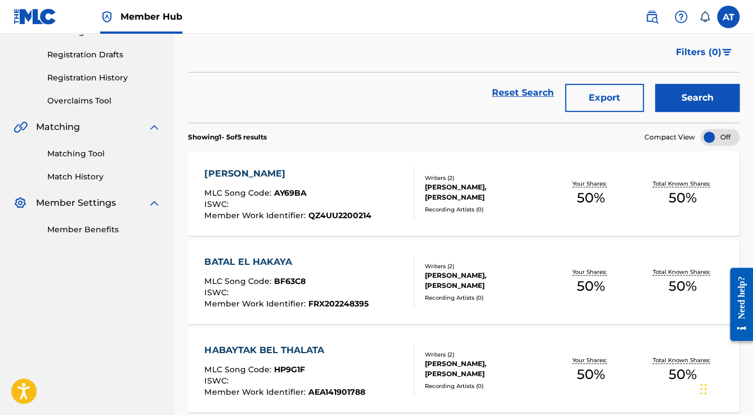  I want to click on div: HABAYTAK BEL THALATA, so click(284, 351).